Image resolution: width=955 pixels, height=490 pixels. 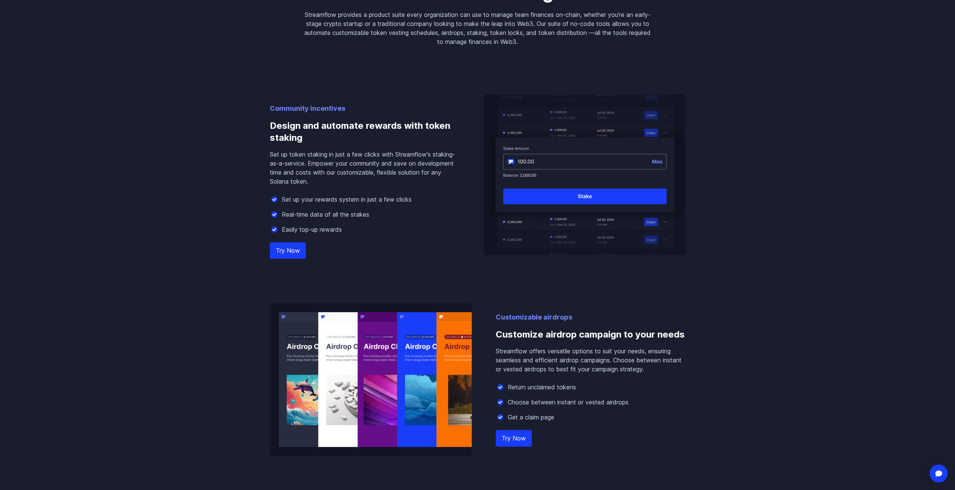 I want to click on h3: Design and automate rewards with token staking, so click(x=365, y=132).